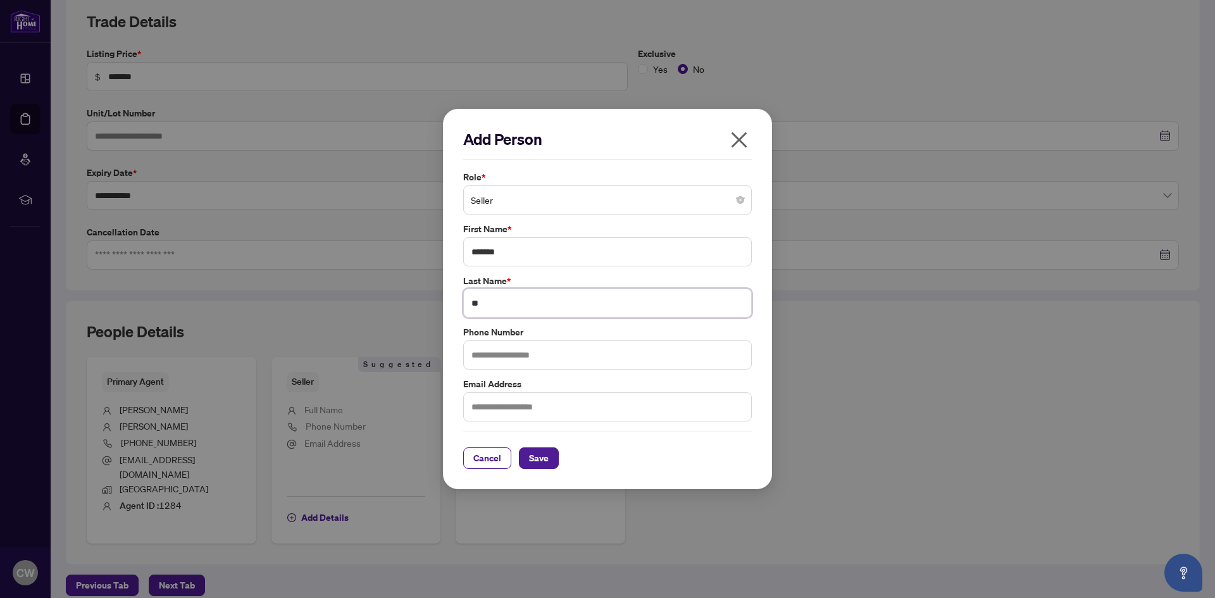 The image size is (1215, 598). I want to click on label: Role, so click(607, 177).